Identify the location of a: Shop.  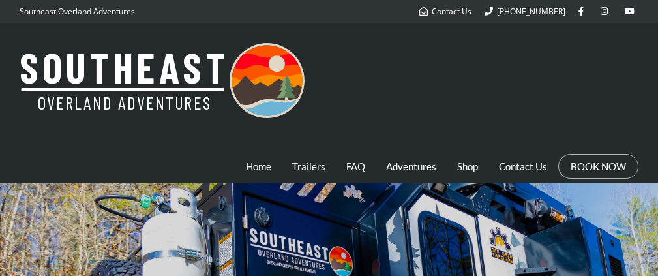
(467, 166).